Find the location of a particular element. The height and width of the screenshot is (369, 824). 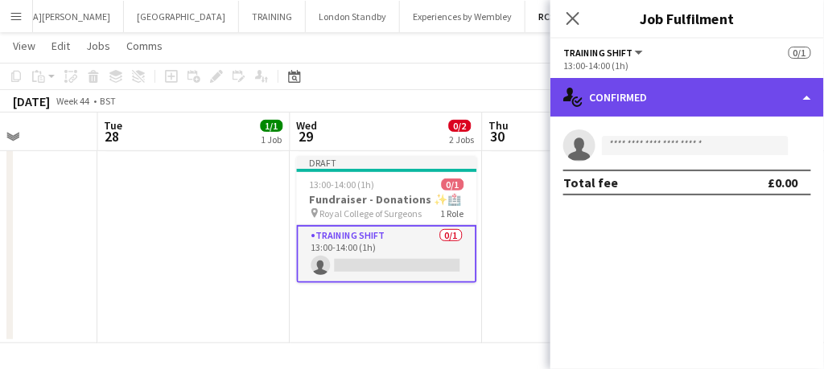

button: Training shift is located at coordinates (604, 52).